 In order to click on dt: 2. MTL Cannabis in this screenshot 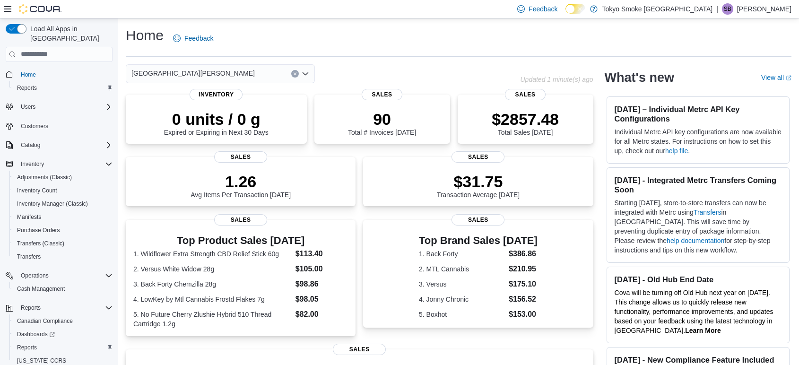, I will do `click(462, 269)`.